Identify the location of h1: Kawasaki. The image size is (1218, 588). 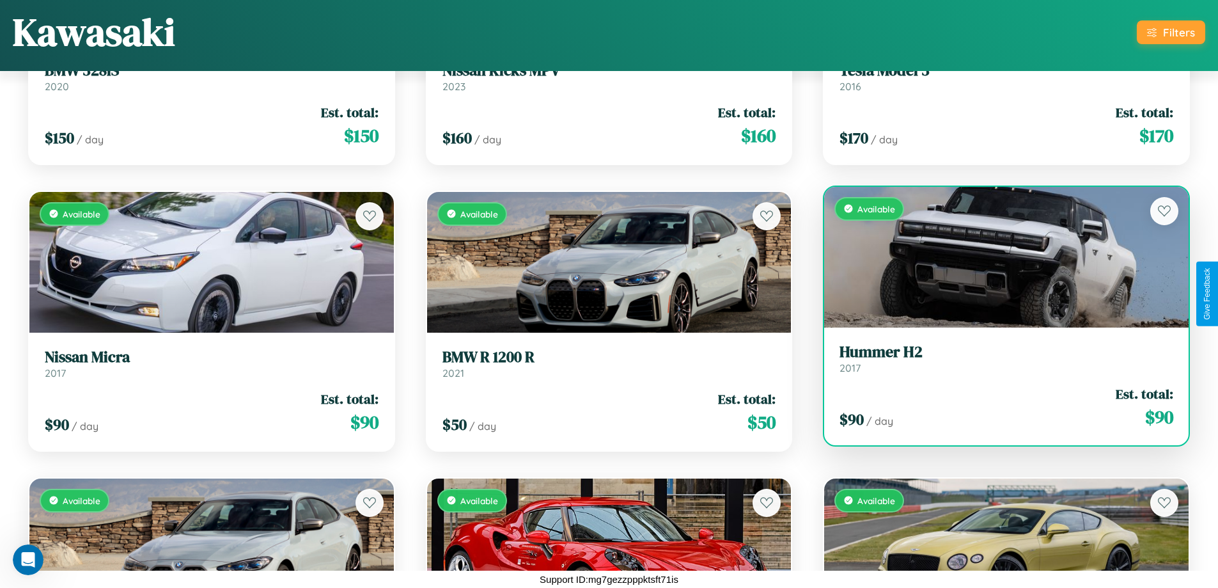
(94, 32).